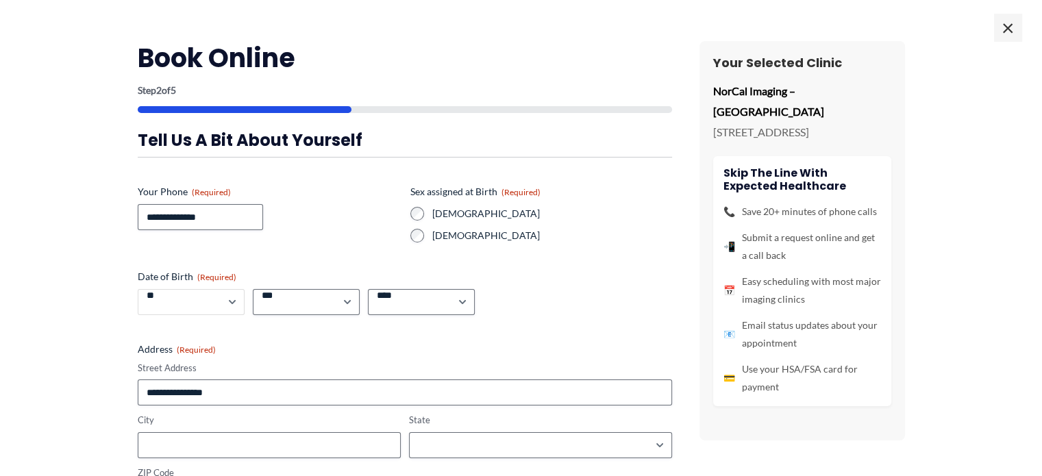 Image resolution: width=1042 pixels, height=476 pixels. Describe the element at coordinates (405, 58) in the screenshot. I see `h2: Book Online` at that location.